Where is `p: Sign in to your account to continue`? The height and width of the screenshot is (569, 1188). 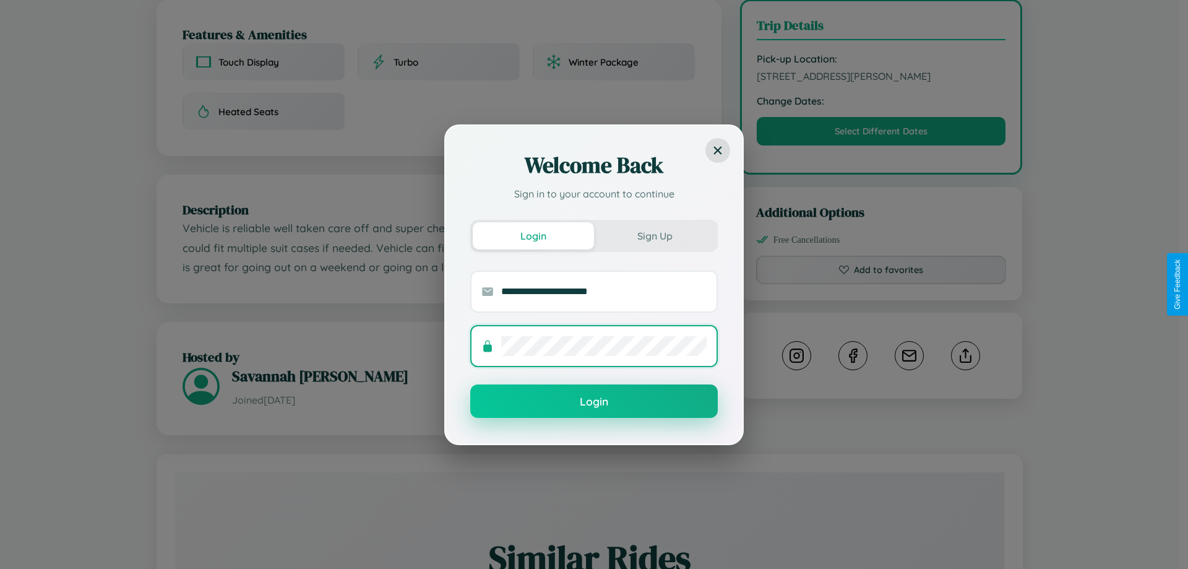 p: Sign in to your account to continue is located at coordinates (594, 194).